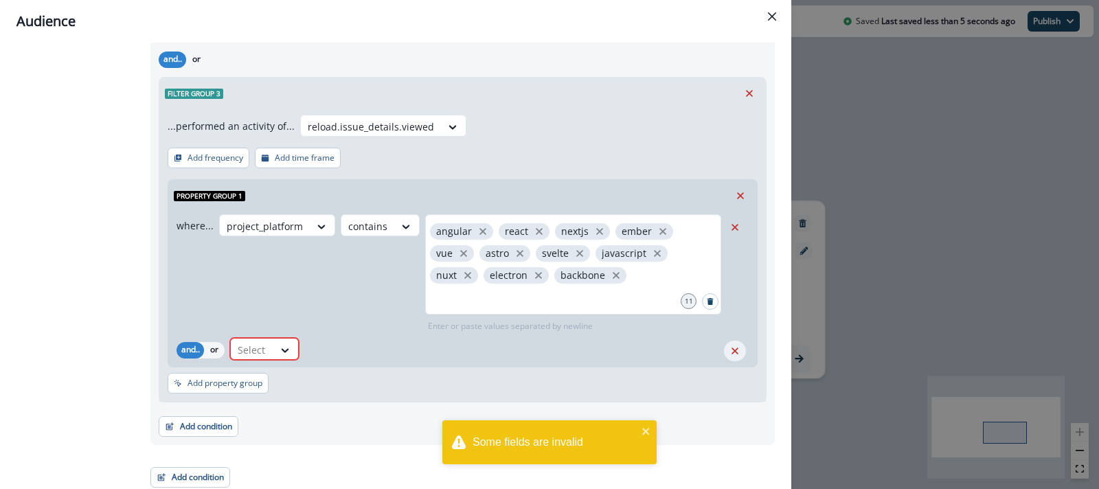  I want to click on button: Close, so click(772, 16).